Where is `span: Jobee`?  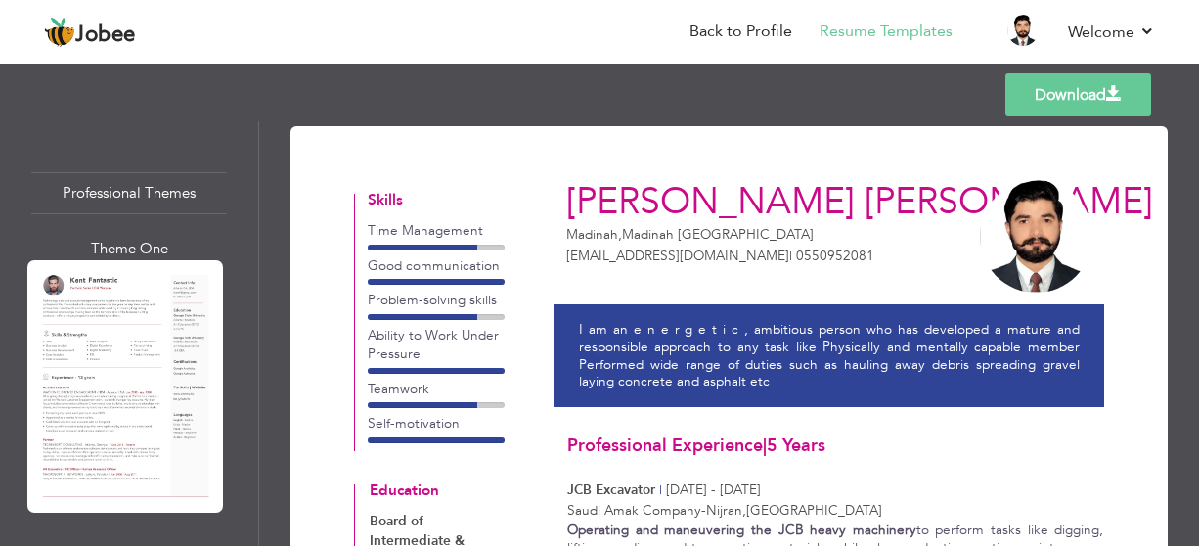
span: Jobee is located at coordinates (106, 35).